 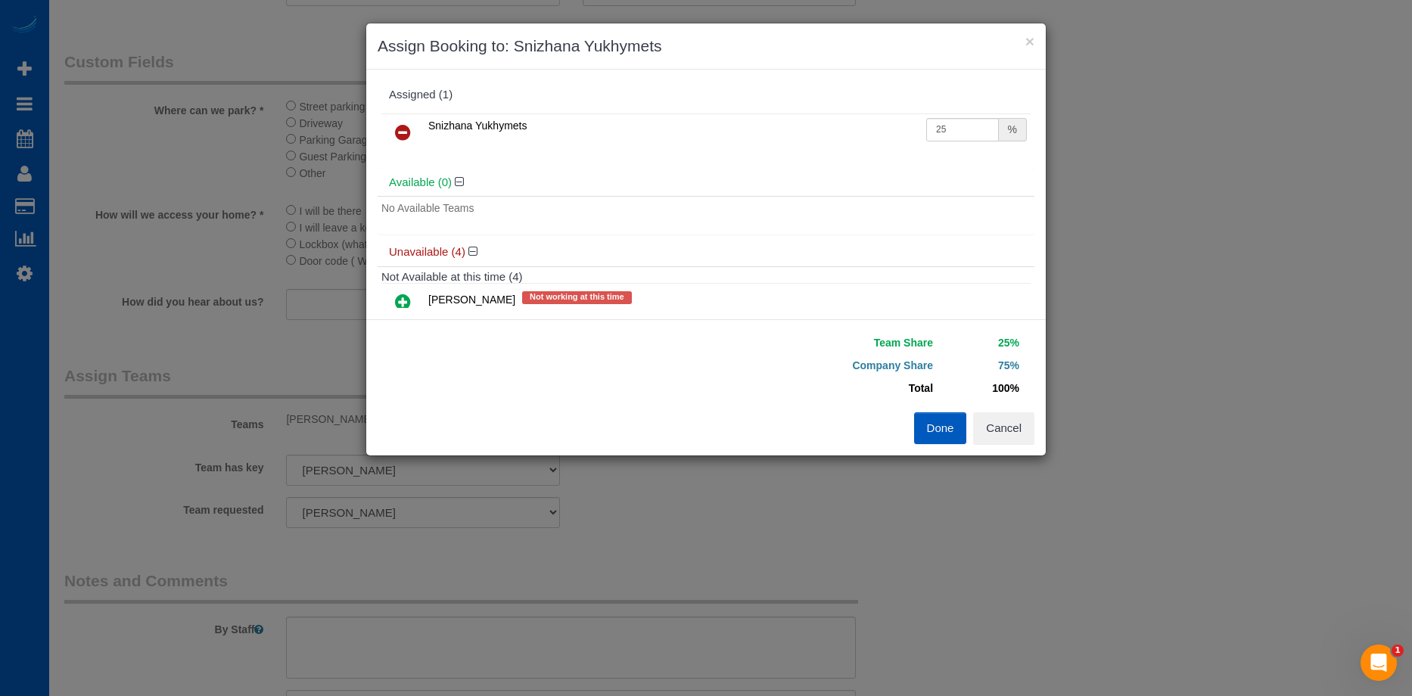 What do you see at coordinates (428, 208) in the screenshot?
I see `span: No Available Teams` at bounding box center [428, 208].